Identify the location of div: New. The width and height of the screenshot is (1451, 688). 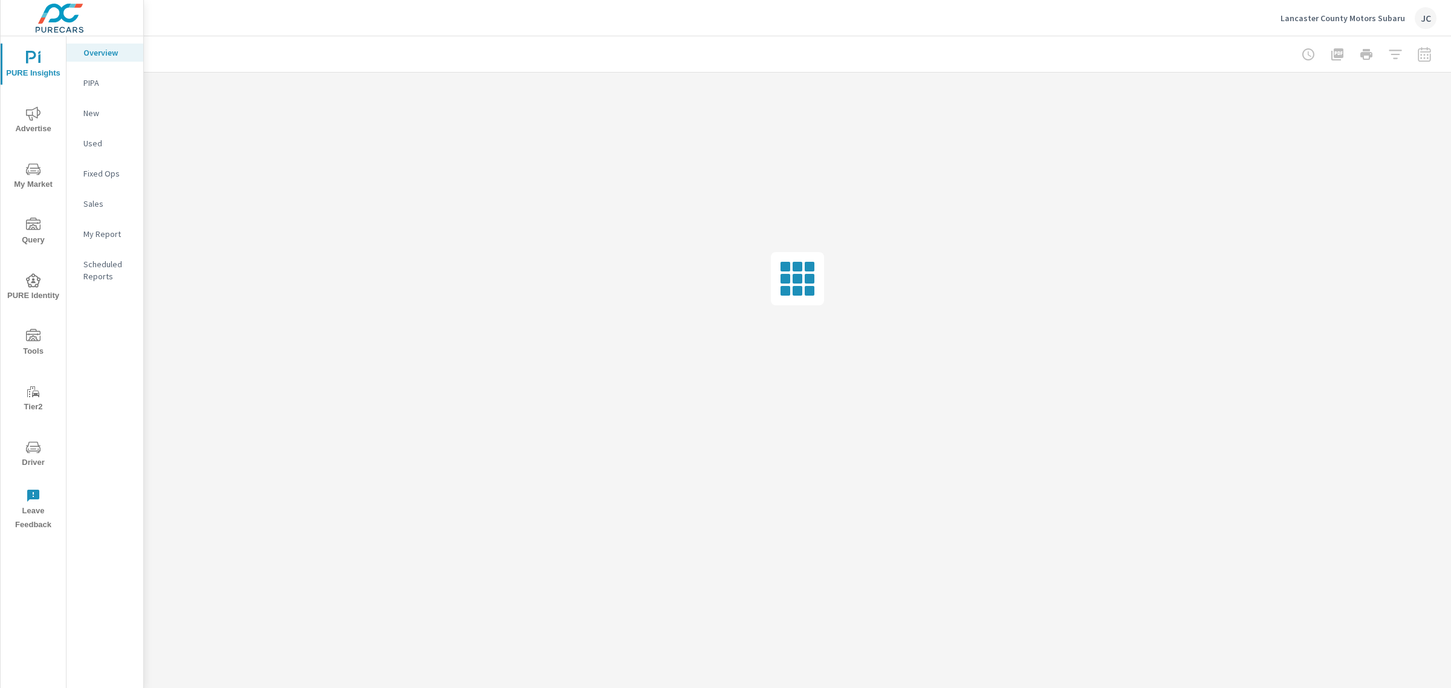
(105, 113).